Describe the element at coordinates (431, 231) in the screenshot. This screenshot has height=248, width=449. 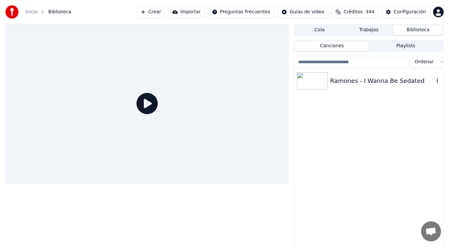
I see `div: Chat abierto` at that location.